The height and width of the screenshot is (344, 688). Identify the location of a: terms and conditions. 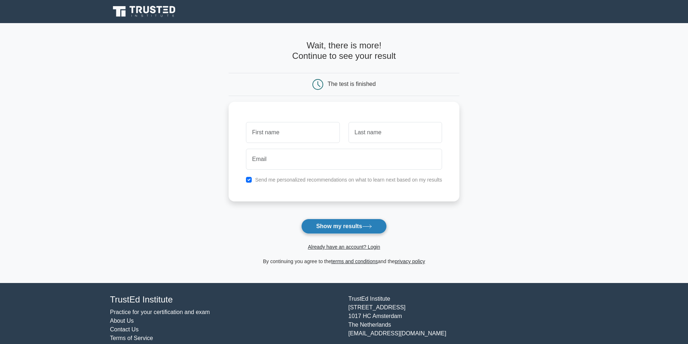
(354, 262).